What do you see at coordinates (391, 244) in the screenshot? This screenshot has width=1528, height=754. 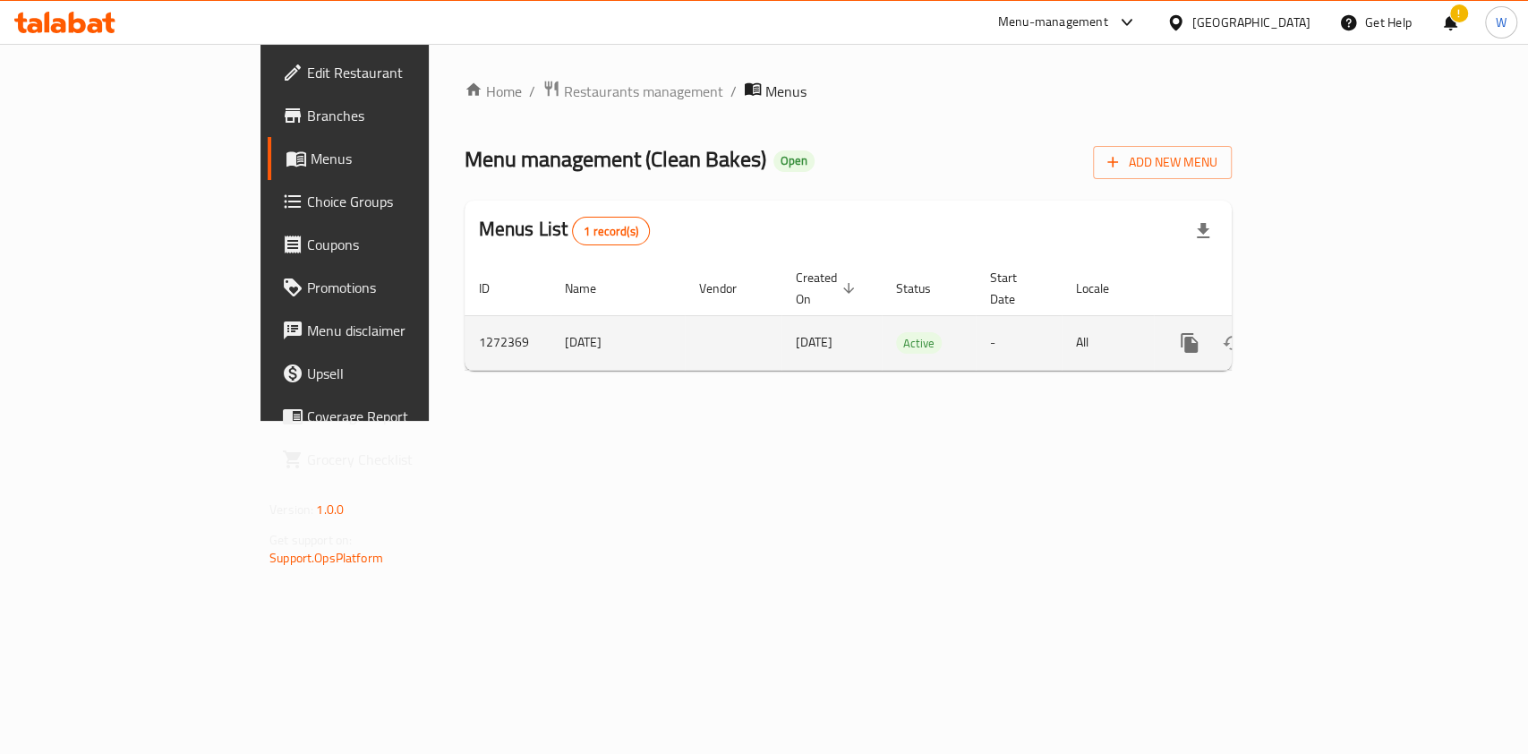 I see `a: Coupons` at bounding box center [391, 244].